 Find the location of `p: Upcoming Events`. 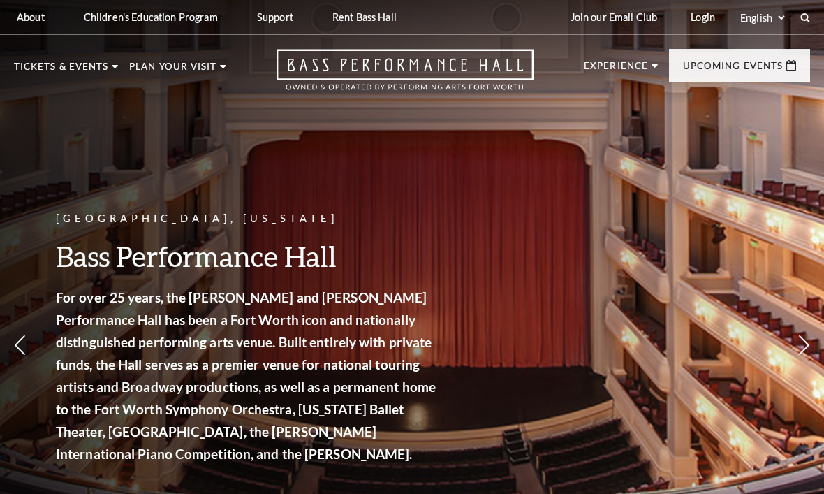

p: Upcoming Events is located at coordinates (733, 70).